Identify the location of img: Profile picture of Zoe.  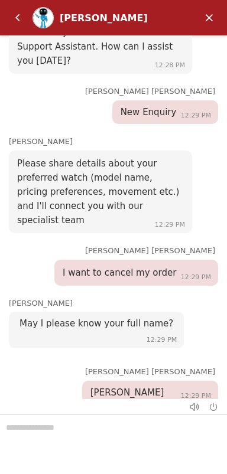
(43, 18).